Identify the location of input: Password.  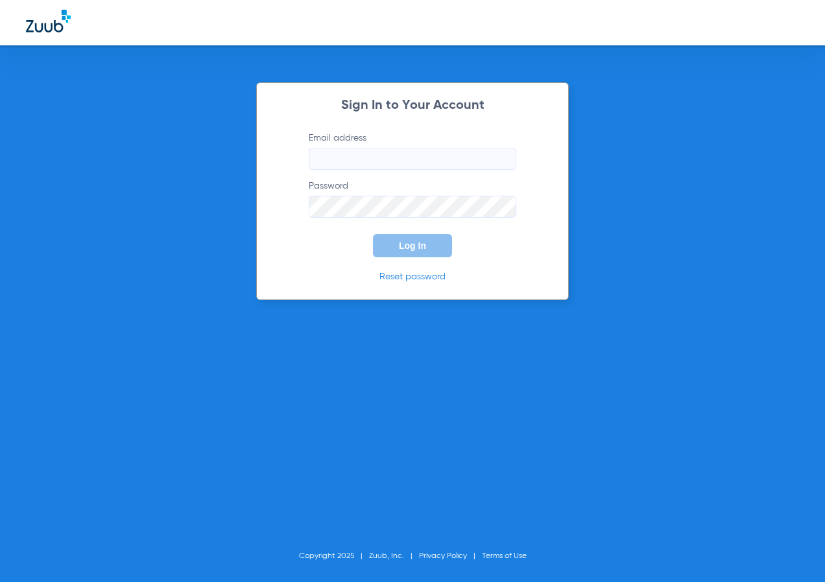
(412, 207).